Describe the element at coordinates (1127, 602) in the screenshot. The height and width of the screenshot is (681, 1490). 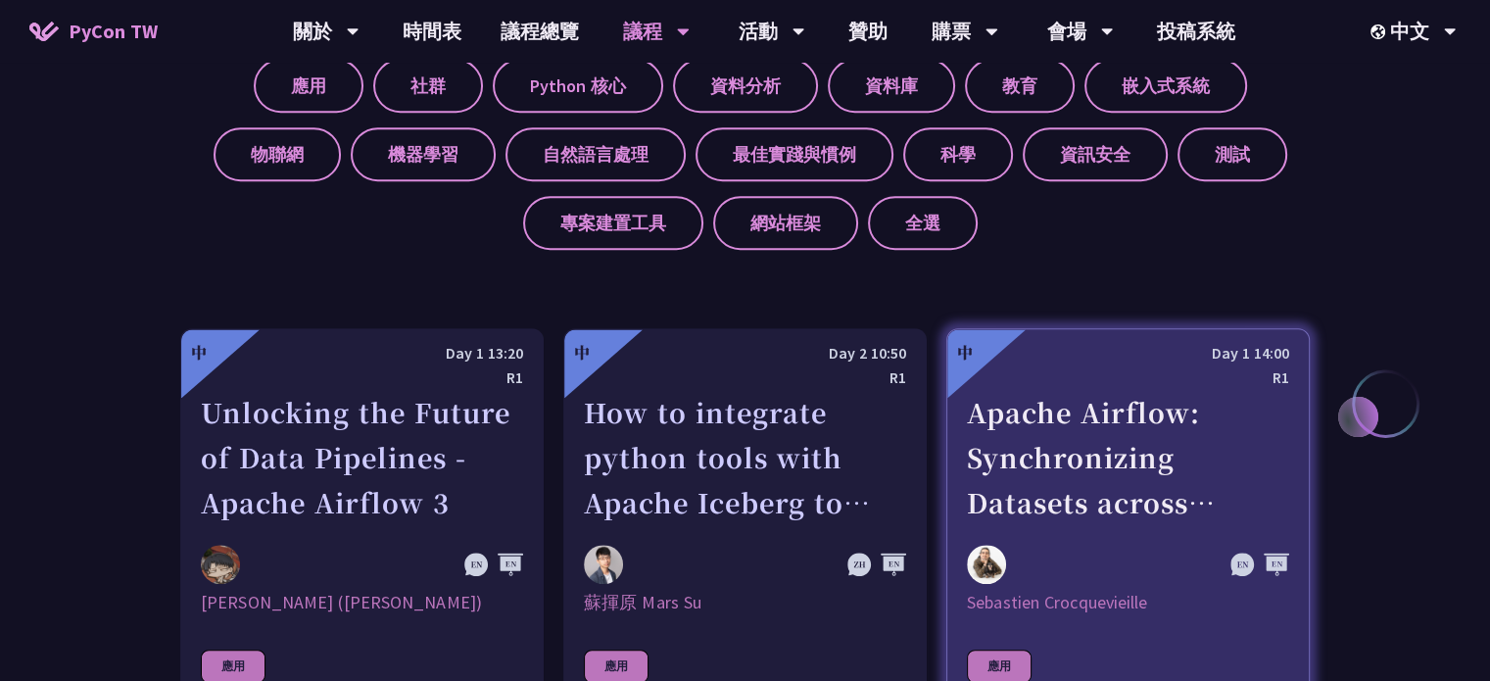
I see `div: Sebastien Crocquevieille` at that location.